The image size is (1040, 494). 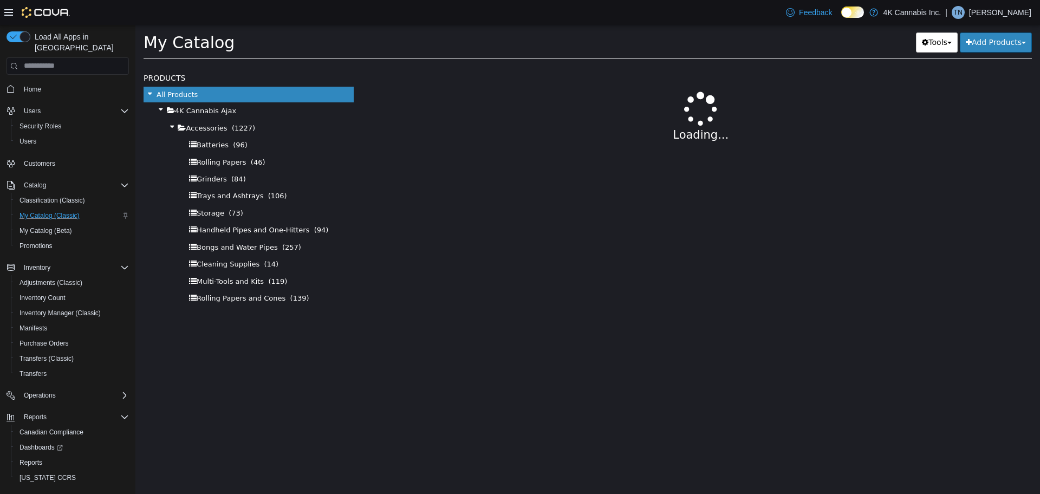 What do you see at coordinates (36, 246) in the screenshot?
I see `a: Promotions` at bounding box center [36, 246].